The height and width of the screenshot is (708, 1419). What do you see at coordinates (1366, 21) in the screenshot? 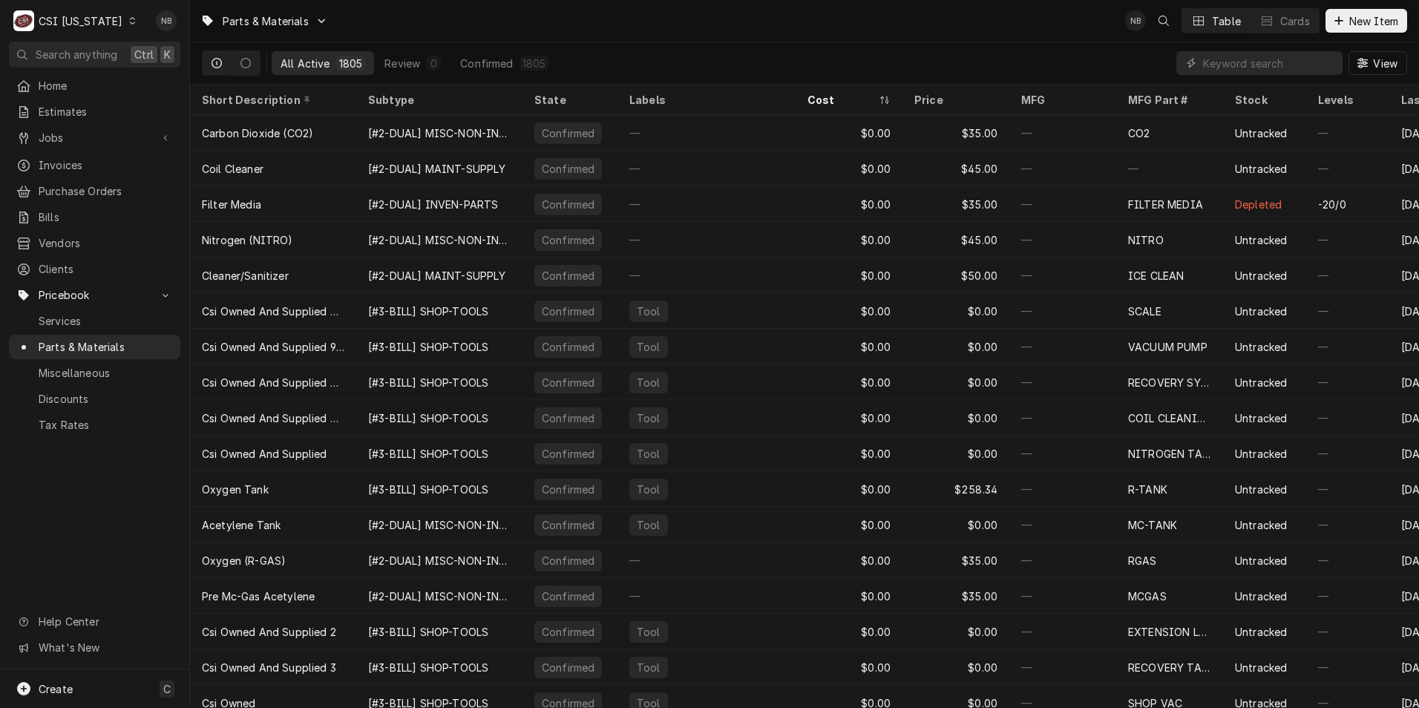
I see `button: New Item` at bounding box center [1366, 21].